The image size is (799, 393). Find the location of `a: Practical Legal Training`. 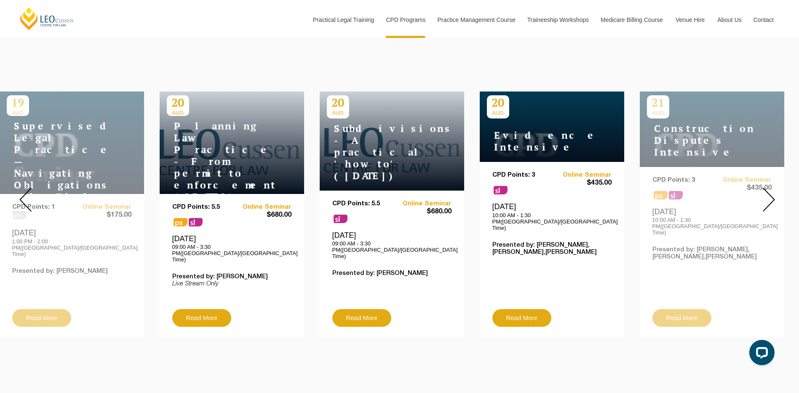

a: Practical Legal Training is located at coordinates (343, 20).